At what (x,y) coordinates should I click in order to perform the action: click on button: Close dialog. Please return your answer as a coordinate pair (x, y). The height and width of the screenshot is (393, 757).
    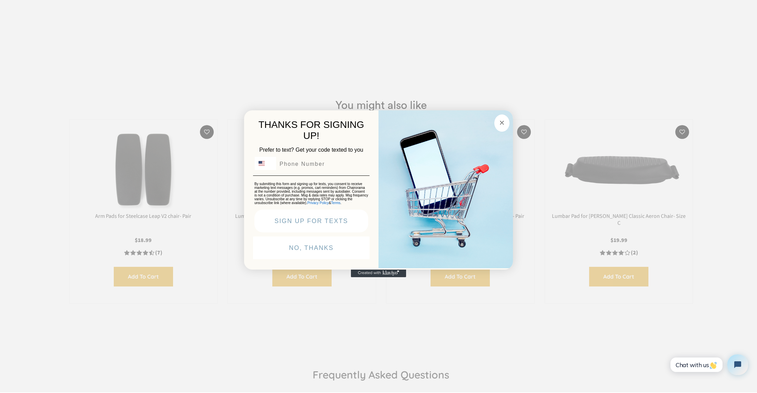
    Looking at the image, I should click on (502, 123).